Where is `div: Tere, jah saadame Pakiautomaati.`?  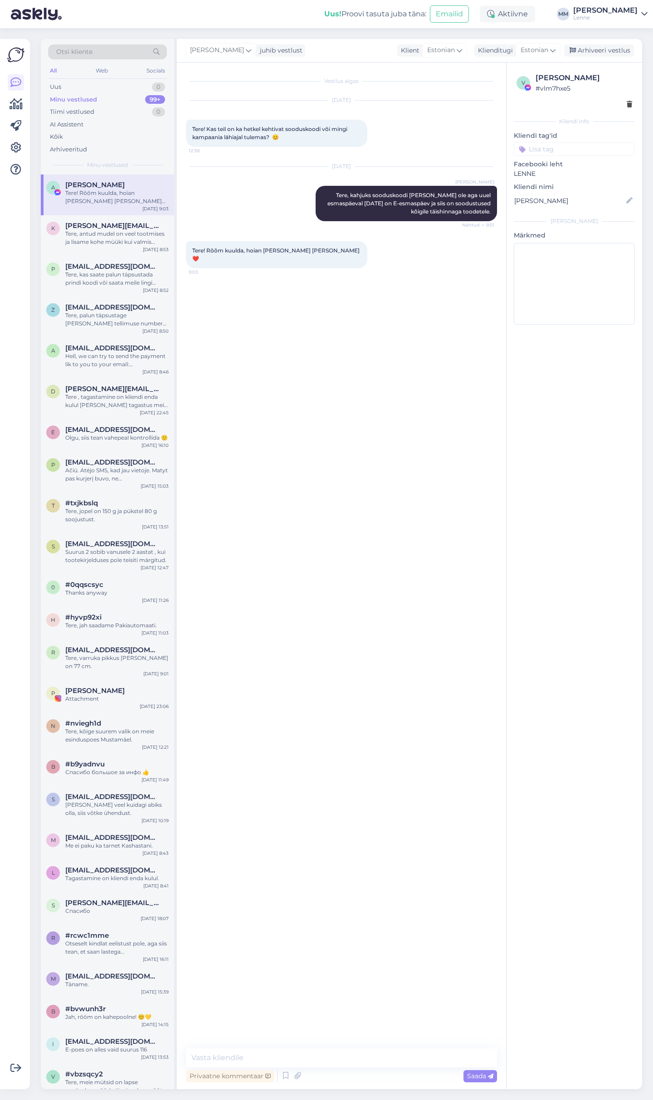
div: Tere, jah saadame Pakiautomaati. is located at coordinates (117, 626).